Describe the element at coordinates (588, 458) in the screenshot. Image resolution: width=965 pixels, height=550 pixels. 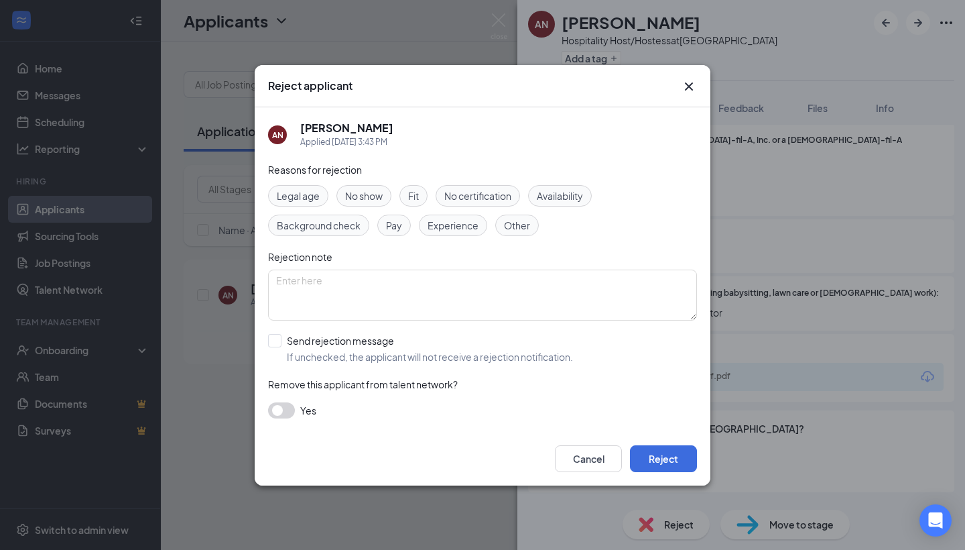
I see `button: Cancel` at that location.